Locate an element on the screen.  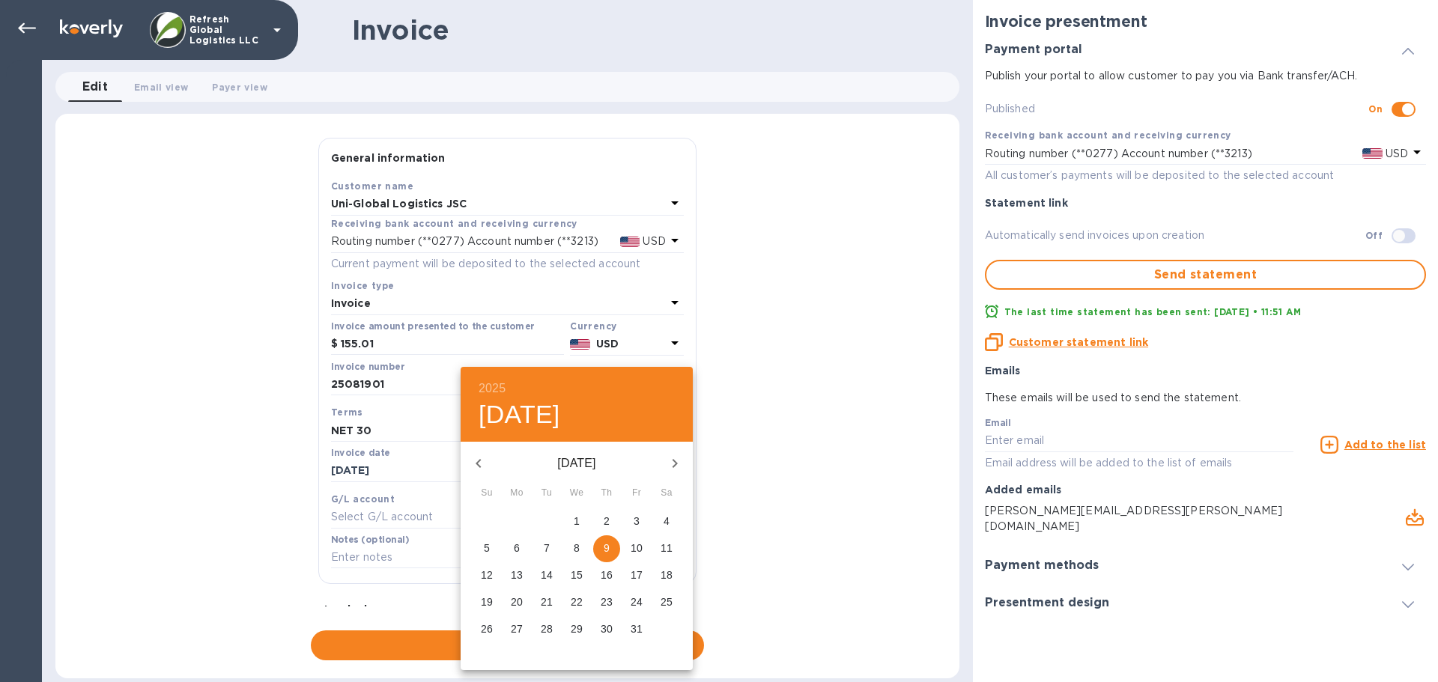
button: 28 is located at coordinates (547, 630).